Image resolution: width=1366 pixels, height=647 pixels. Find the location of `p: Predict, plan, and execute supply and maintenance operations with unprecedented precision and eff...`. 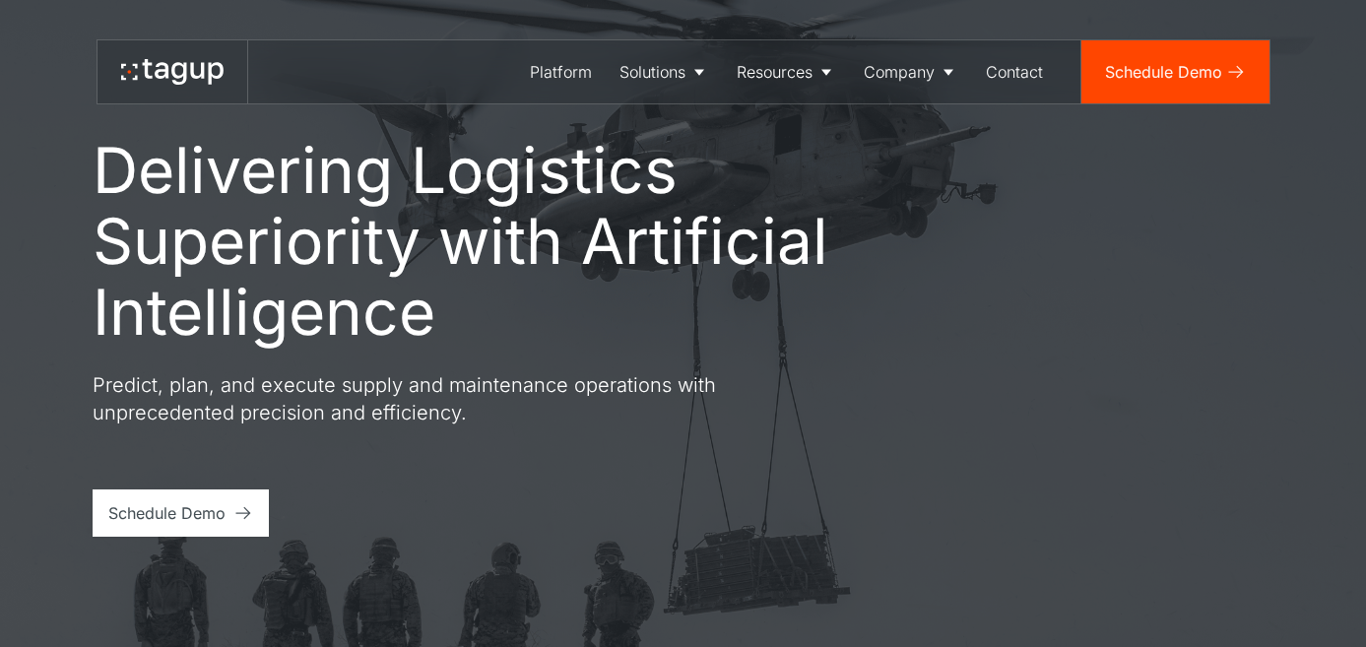

p: Predict, plan, and execute supply and maintenance operations with unprecedented precision and eff... is located at coordinates (447, 399).